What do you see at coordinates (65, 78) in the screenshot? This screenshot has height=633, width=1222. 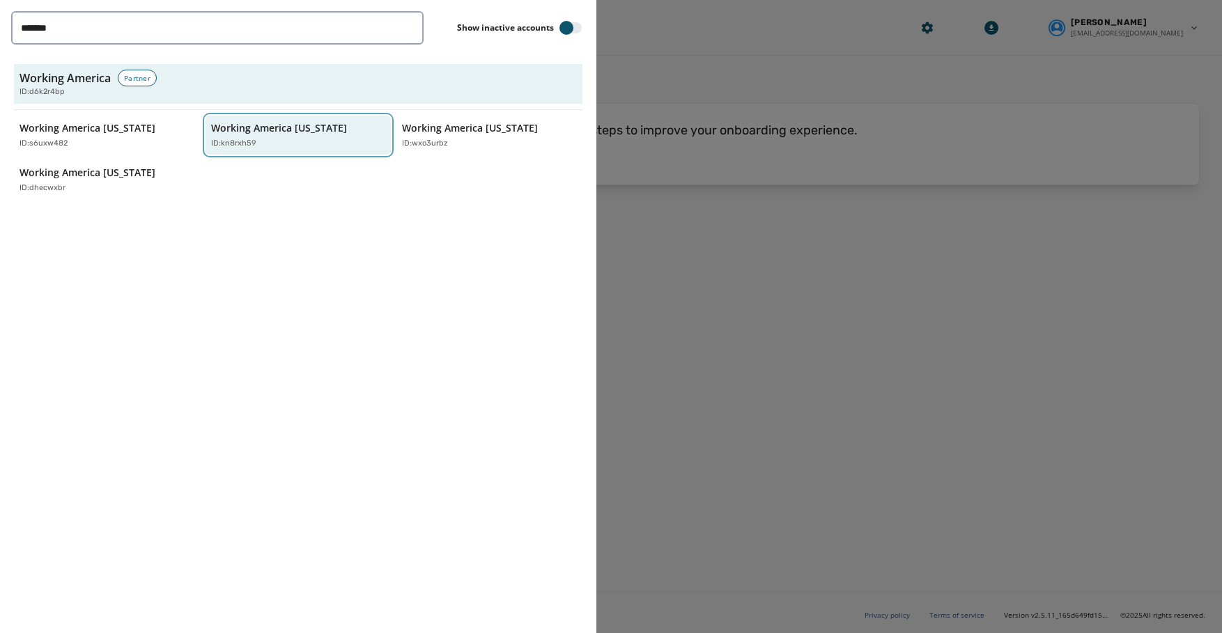 I see `h3: Working America` at bounding box center [65, 78].